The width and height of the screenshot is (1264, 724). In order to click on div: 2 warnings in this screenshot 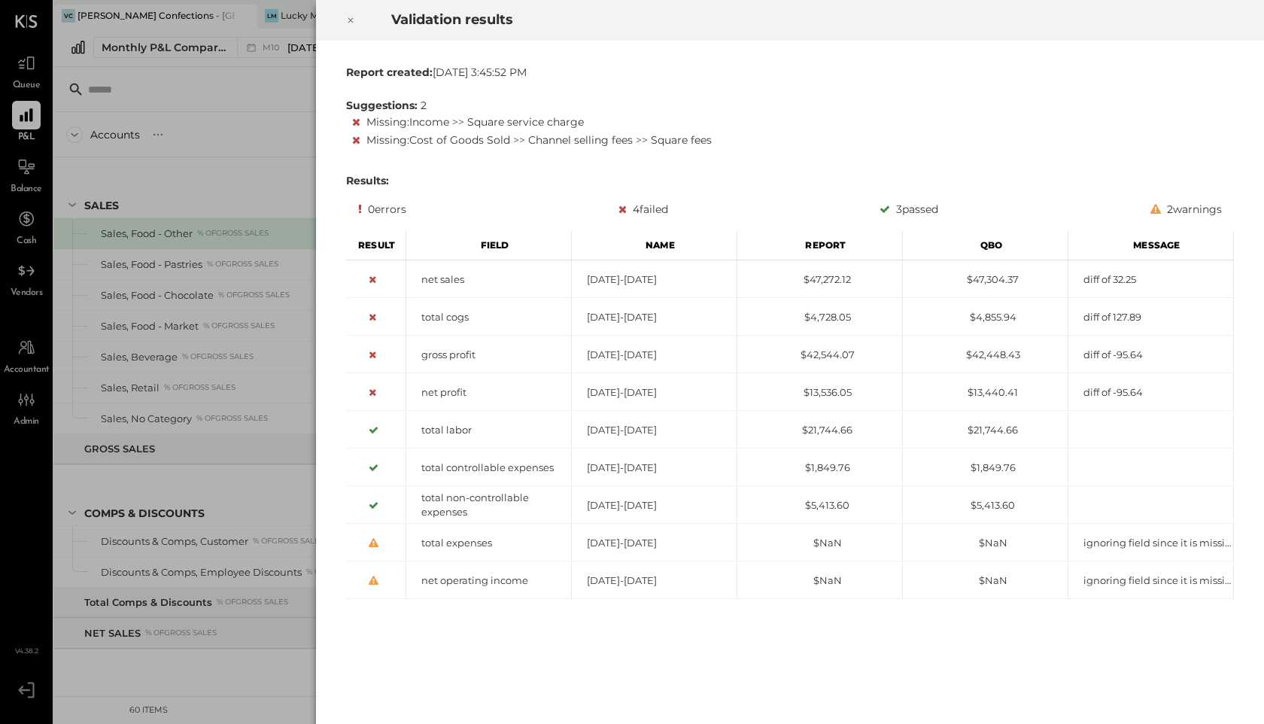, I will do `click(1186, 209)`.